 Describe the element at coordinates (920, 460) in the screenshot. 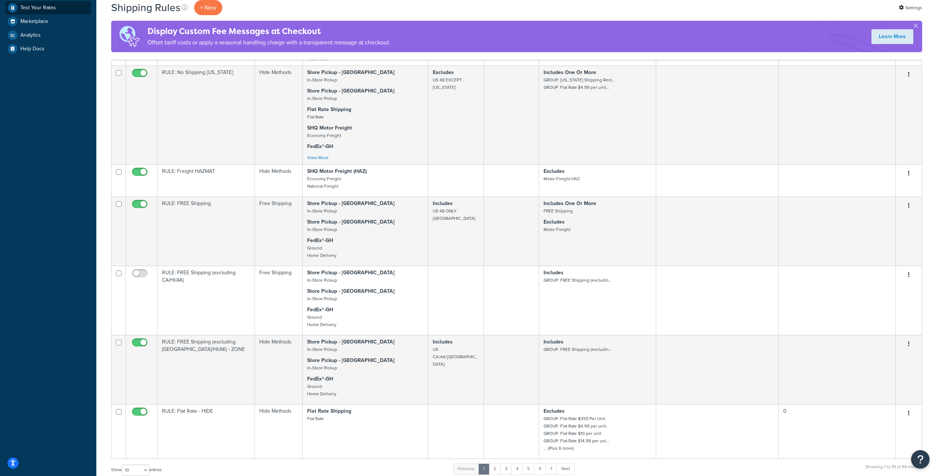

I see `button: Open Resource Center` at that location.